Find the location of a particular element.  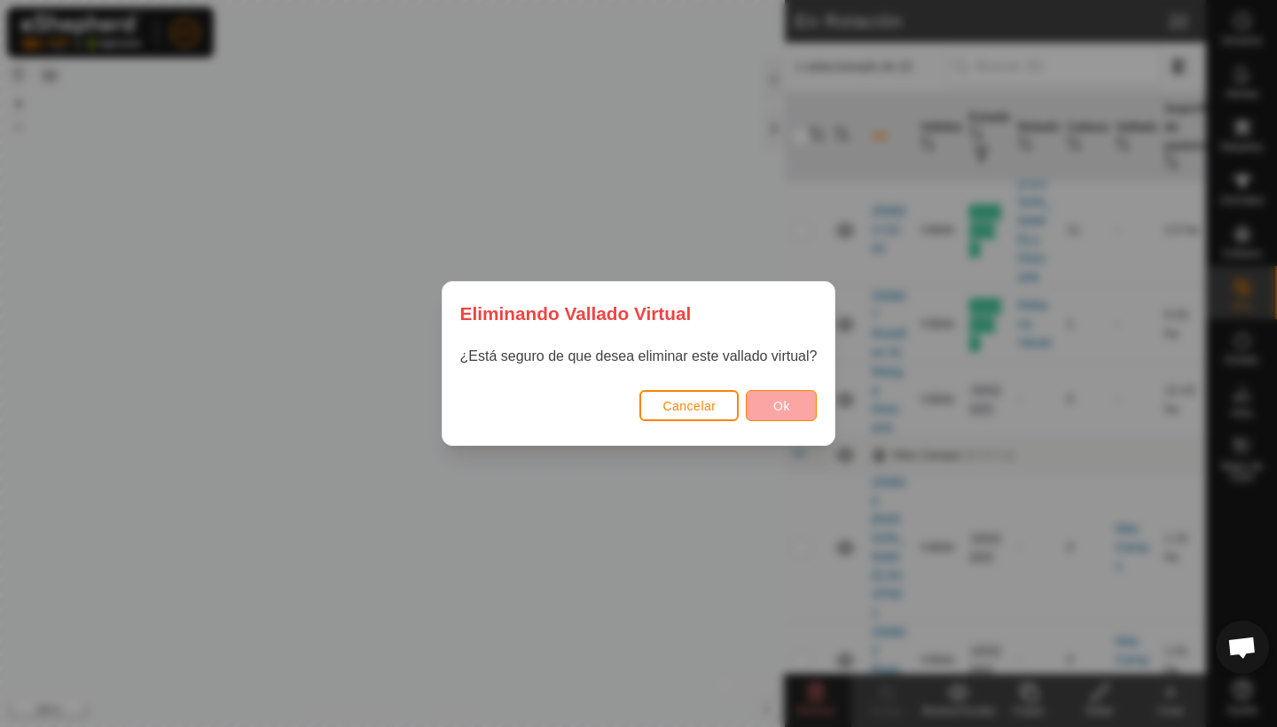

span: Ok is located at coordinates (781, 406).